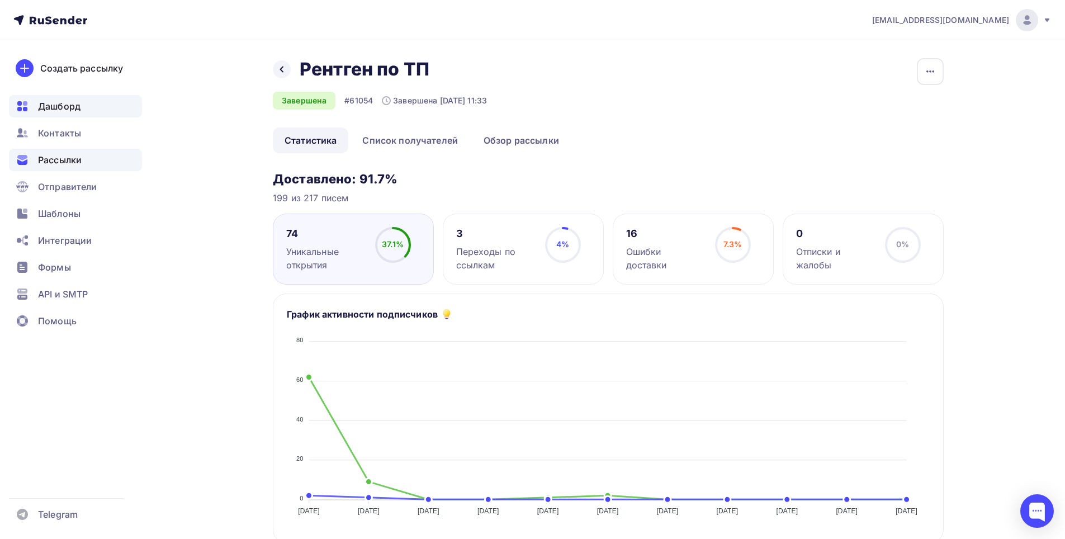 The width and height of the screenshot is (1065, 539). I want to click on span: Шаблоны, so click(59, 213).